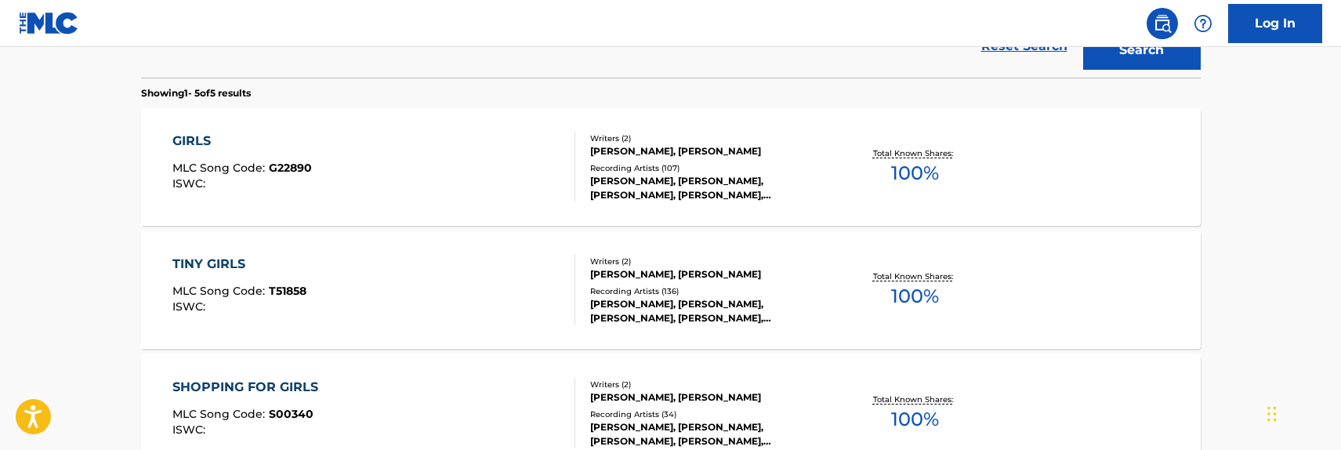 Image resolution: width=1341 pixels, height=450 pixels. I want to click on div: GIRLS, so click(242, 141).